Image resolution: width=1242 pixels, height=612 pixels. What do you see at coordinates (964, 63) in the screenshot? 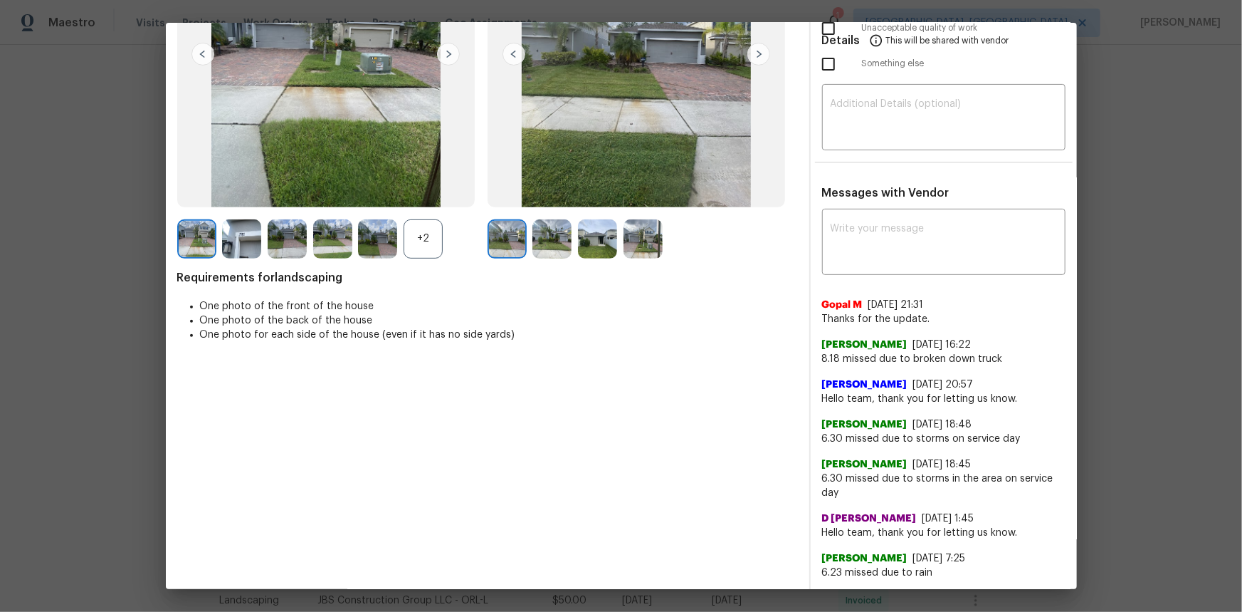
I see `span: Something else` at bounding box center [964, 63].